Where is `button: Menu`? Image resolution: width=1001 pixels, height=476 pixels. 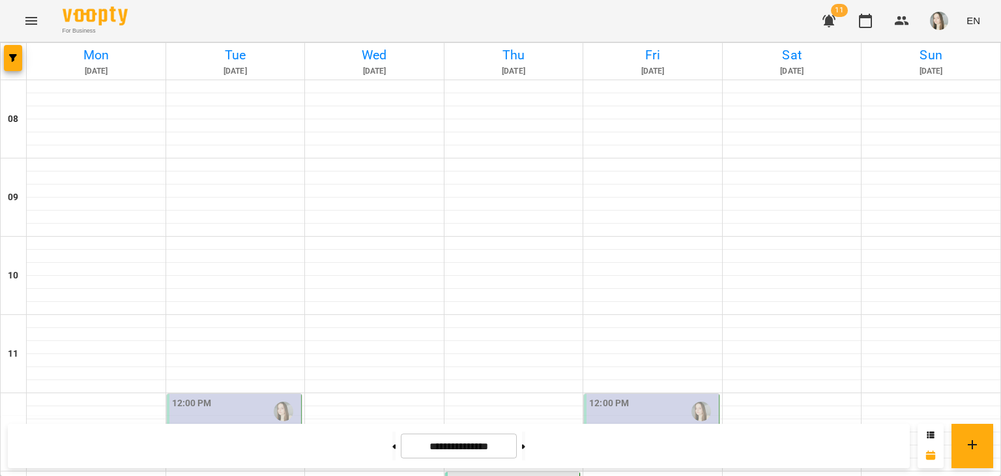 button: Menu is located at coordinates (31, 21).